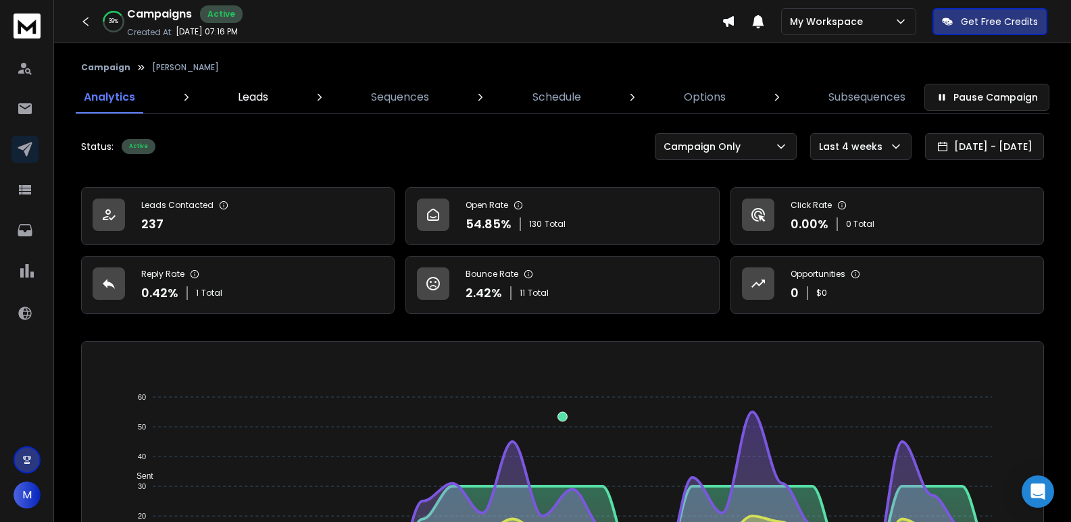 This screenshot has width=1071, height=522. I want to click on img: logo, so click(27, 26).